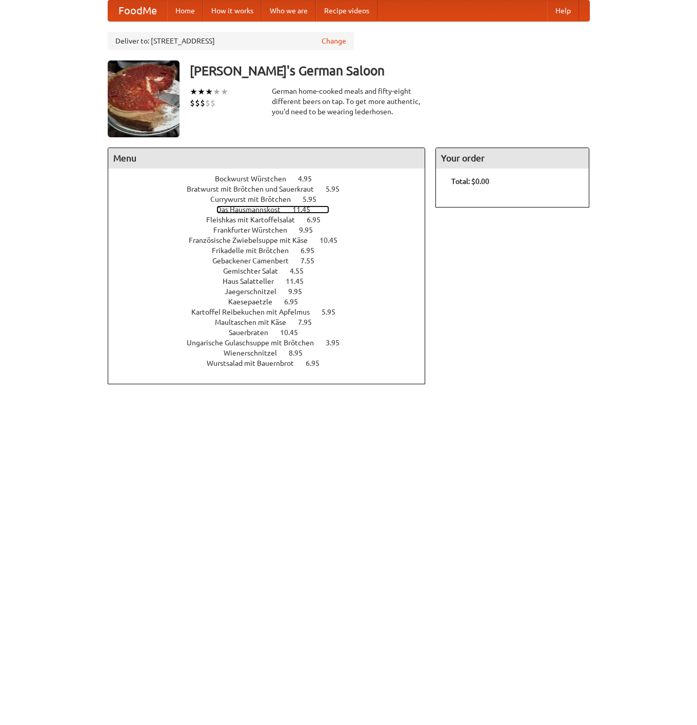  I want to click on span: Frikadelle mit Brötchen, so click(255, 251).